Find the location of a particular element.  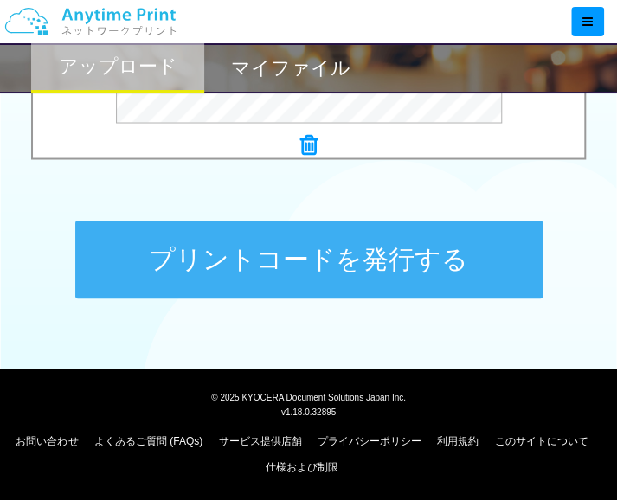

h2: アップロード is located at coordinates (118, 67).